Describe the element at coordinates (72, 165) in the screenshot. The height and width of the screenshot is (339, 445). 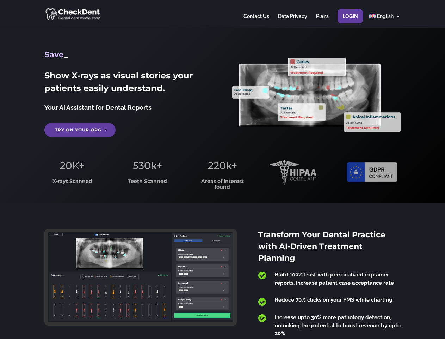
I see `span: 20K+` at that location.